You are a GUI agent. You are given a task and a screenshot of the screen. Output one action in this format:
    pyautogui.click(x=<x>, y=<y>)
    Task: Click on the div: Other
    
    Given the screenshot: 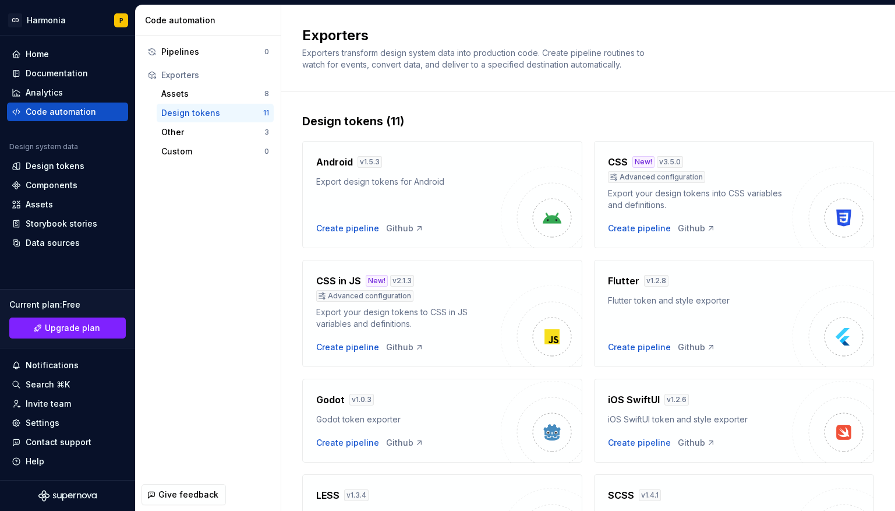 What is the action you would take?
    pyautogui.click(x=213, y=132)
    